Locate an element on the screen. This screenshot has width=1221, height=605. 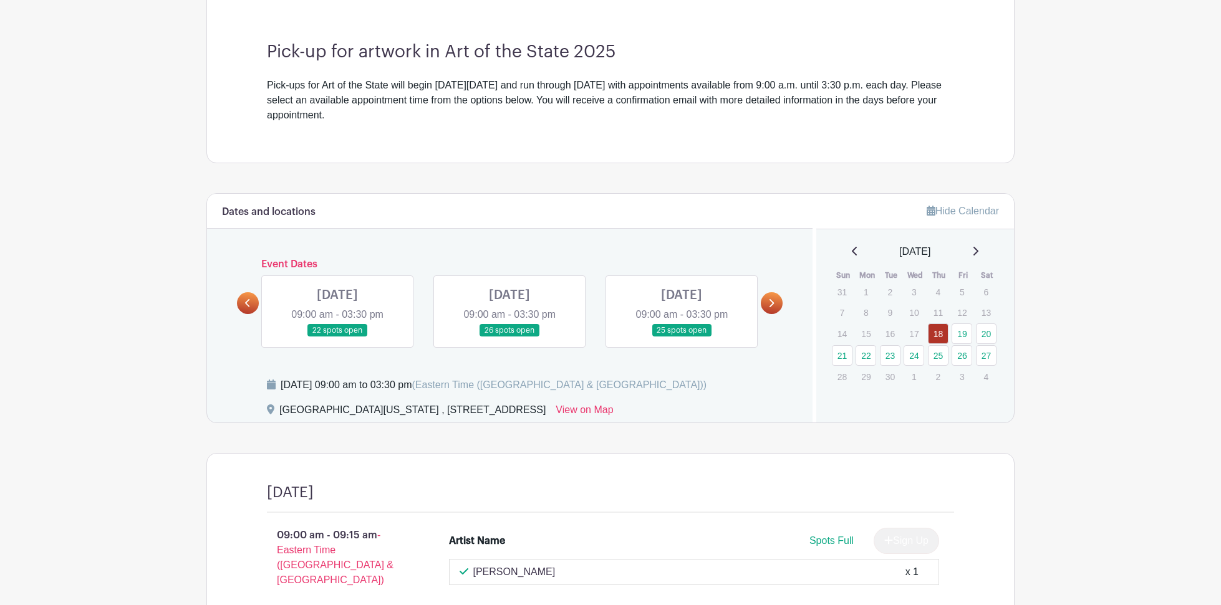
p: 9 is located at coordinates (890, 312).